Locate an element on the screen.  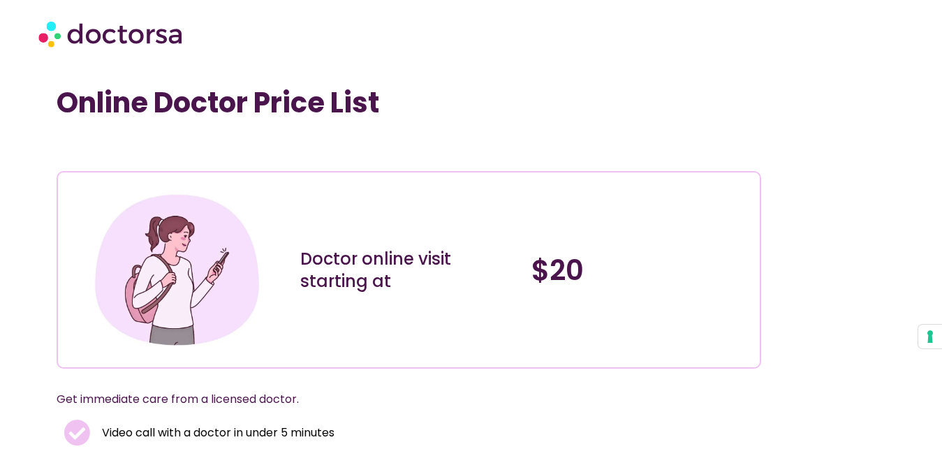
span: Video call with a doctor in under 5 minutes is located at coordinates (217, 433).